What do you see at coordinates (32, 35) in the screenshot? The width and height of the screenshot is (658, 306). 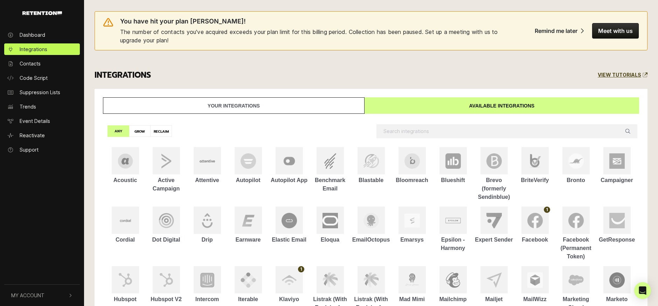 I see `span: Dashboard` at bounding box center [32, 35].